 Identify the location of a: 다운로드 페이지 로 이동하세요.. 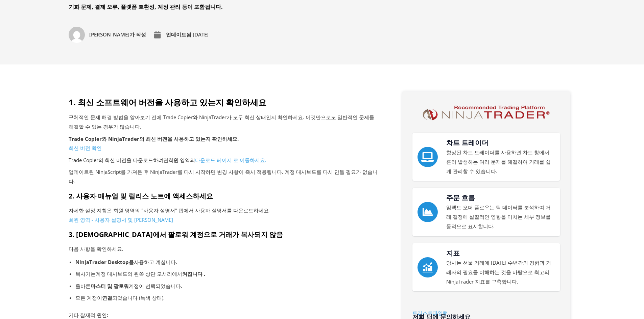
(231, 160).